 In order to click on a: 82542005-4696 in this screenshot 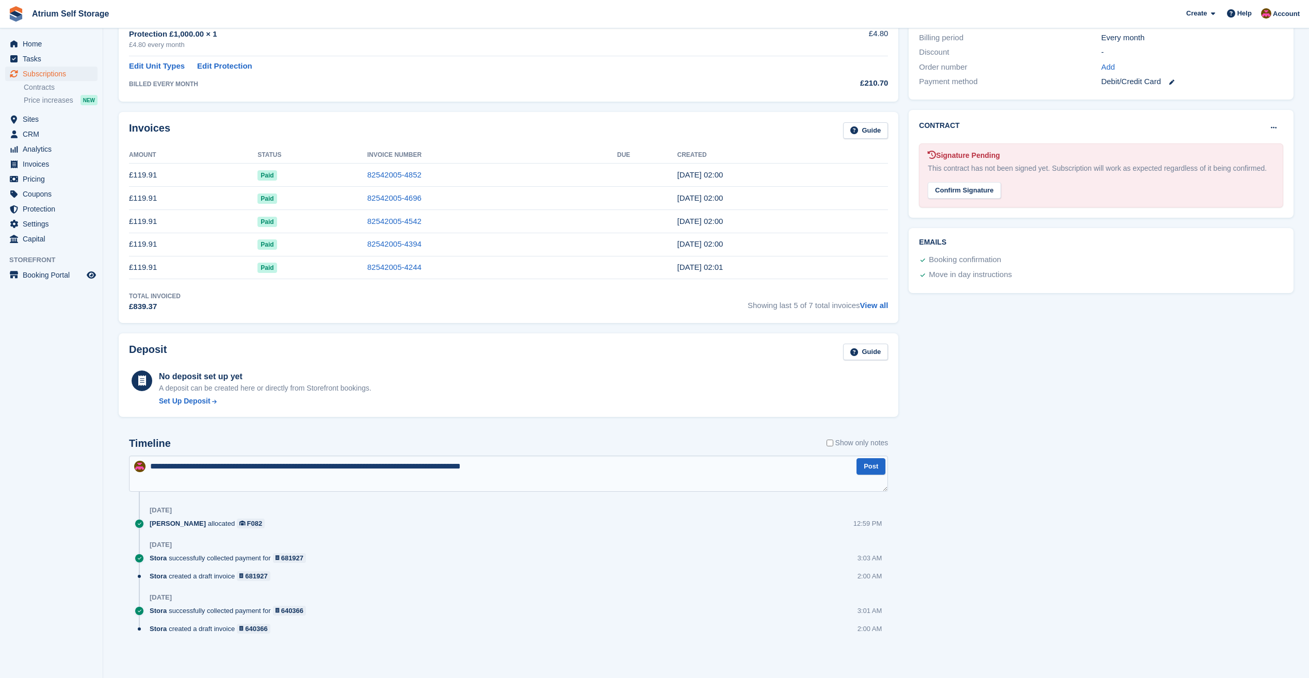, I will do `click(394, 198)`.